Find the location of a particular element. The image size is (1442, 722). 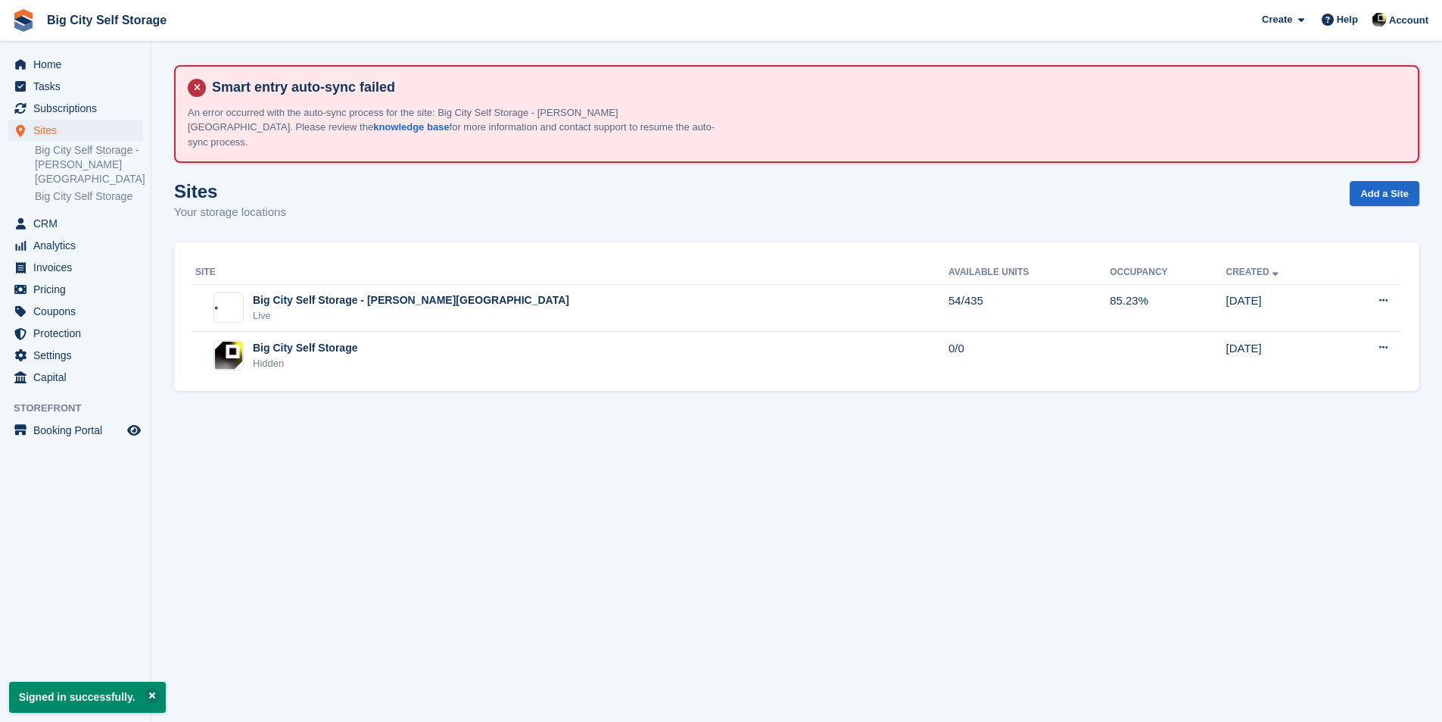

span: Home is located at coordinates (79, 64).